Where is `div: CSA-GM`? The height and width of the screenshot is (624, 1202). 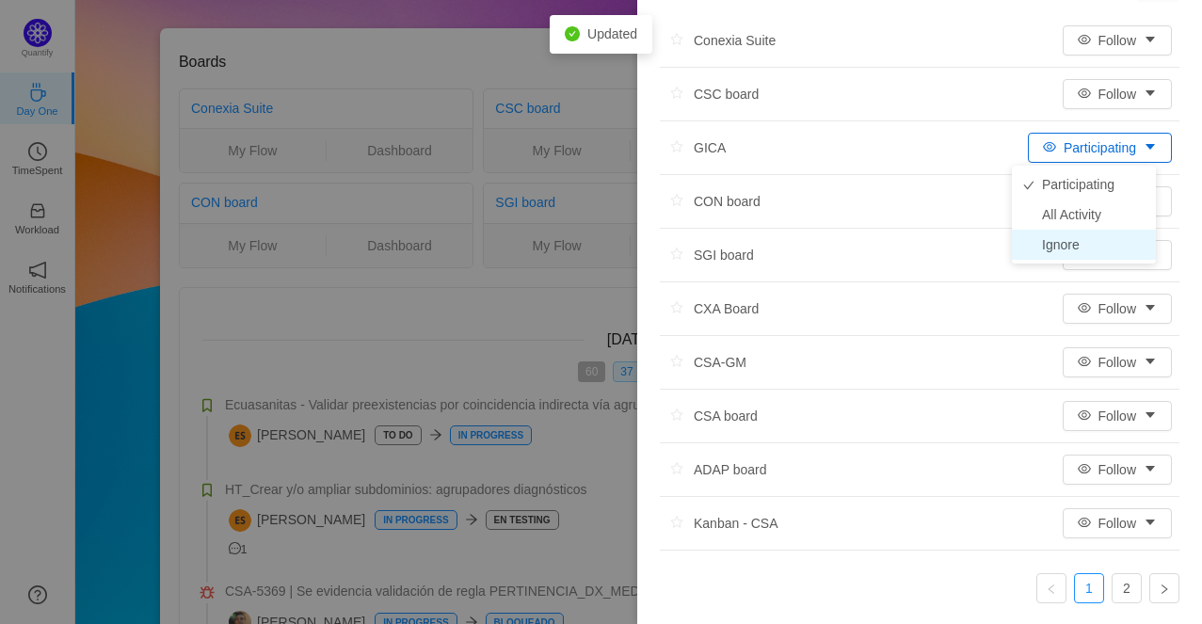
div: CSA-GM is located at coordinates (703, 363).